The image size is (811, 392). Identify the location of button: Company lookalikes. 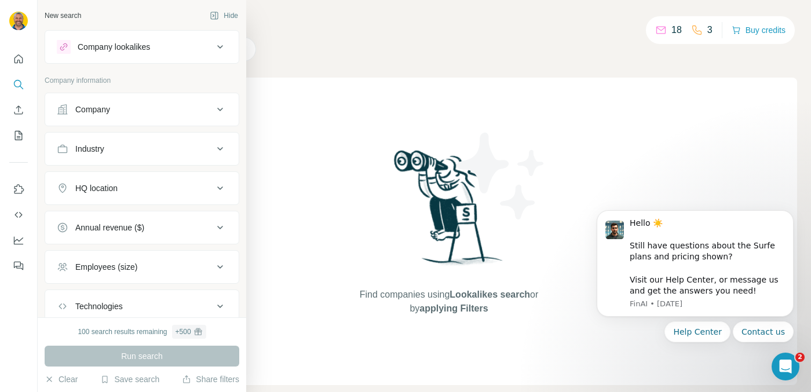
(142, 47).